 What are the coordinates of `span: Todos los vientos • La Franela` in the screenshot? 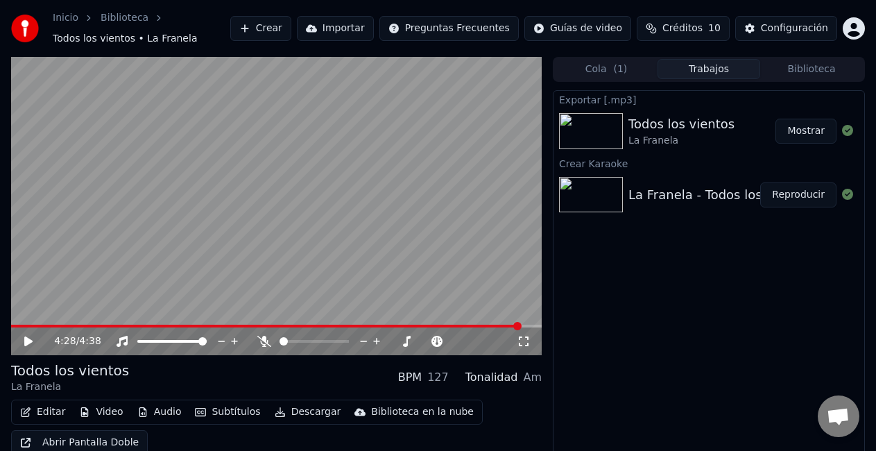 It's located at (125, 39).